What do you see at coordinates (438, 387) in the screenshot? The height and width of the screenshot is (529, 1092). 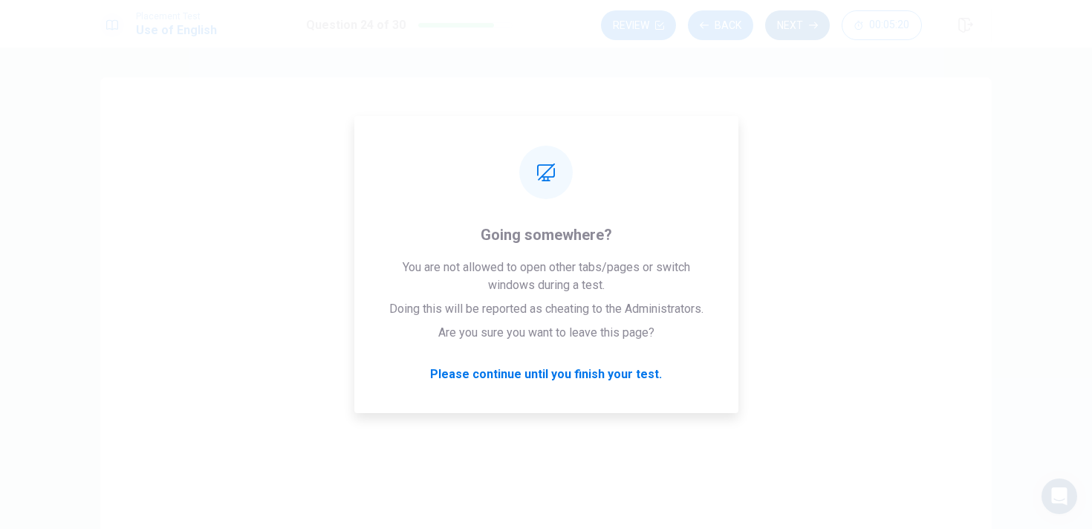 I see `div: D` at bounding box center [438, 387].